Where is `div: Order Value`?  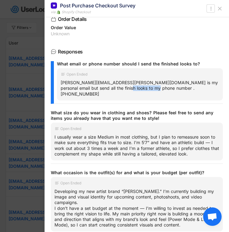 div: Order Value is located at coordinates (137, 28).